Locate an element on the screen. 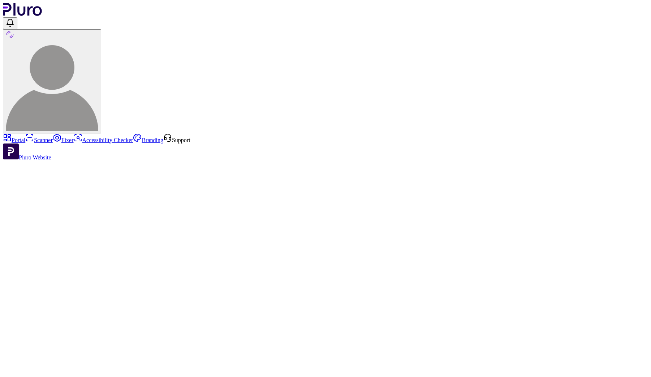 This screenshot has height=377, width=651. a: Open Support screen is located at coordinates (177, 140).